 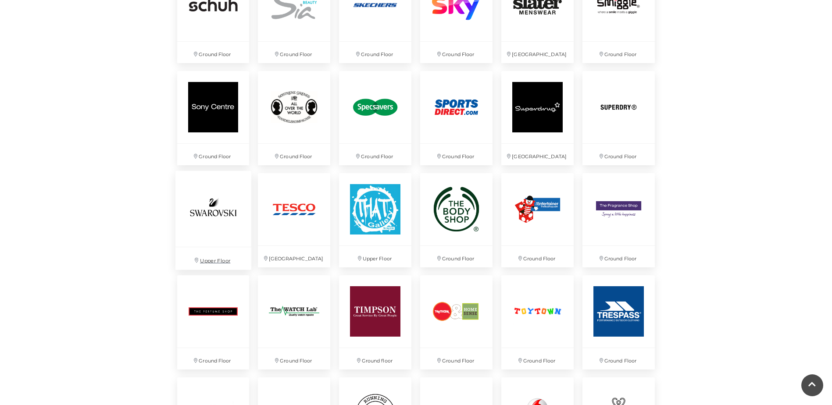 I want to click on a: That Gallery at Festival Place Upper Floor, so click(x=375, y=220).